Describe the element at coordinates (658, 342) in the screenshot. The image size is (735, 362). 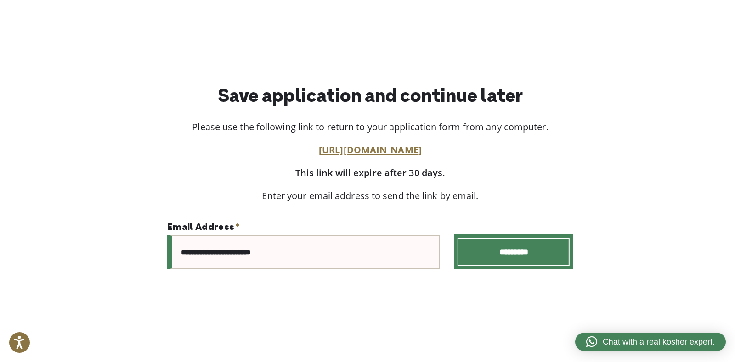
I see `span: Chat with a real kosher expert.` at that location.